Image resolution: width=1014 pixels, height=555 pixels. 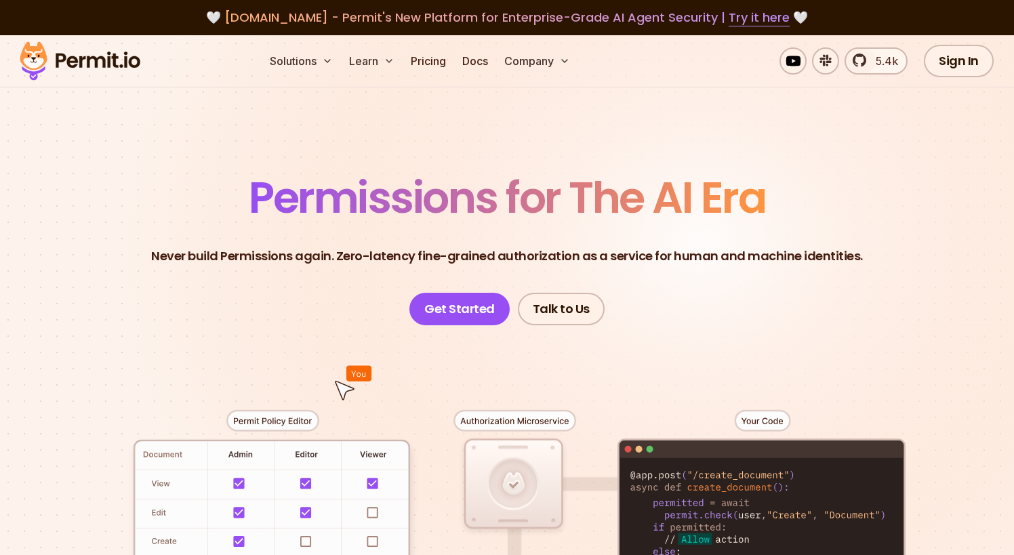 I want to click on a: Try it here, so click(x=759, y=18).